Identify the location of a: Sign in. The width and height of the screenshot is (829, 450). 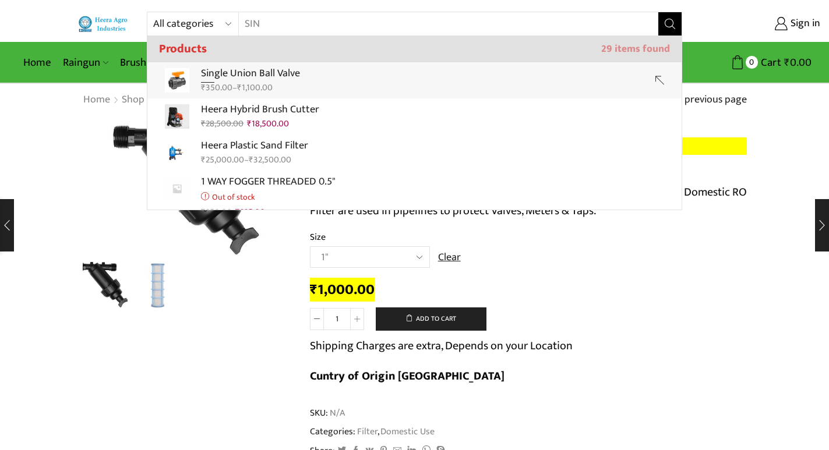
(760, 24).